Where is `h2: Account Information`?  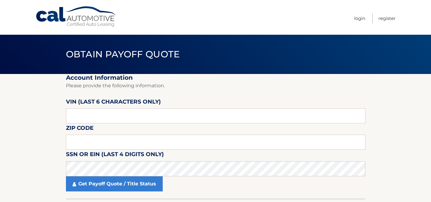 h2: Account Information is located at coordinates (216, 78).